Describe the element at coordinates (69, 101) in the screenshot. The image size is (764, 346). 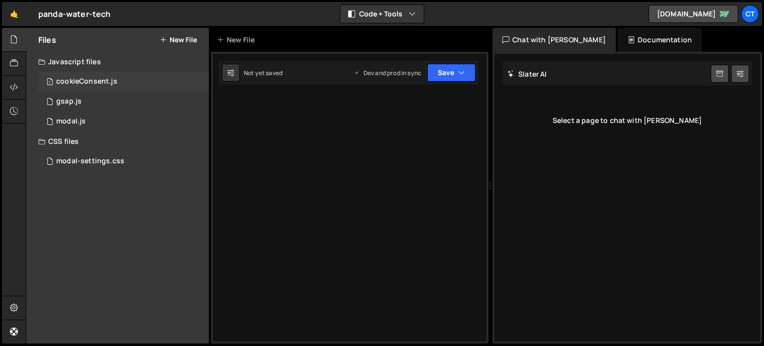
I see `div: gsap.js` at that location.